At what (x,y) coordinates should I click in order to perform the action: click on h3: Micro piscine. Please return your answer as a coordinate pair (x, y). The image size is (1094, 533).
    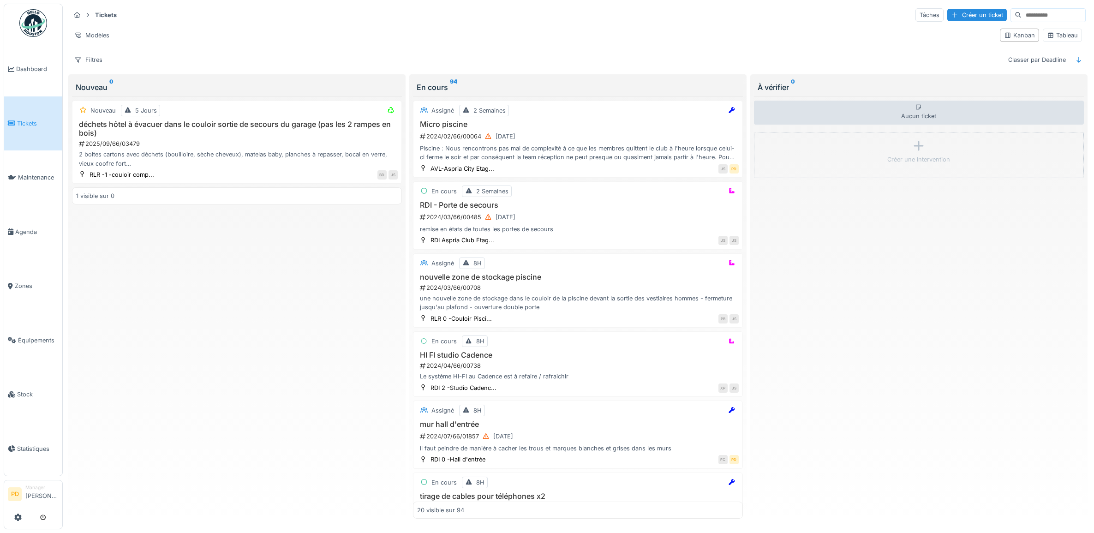
    Looking at the image, I should click on (577, 124).